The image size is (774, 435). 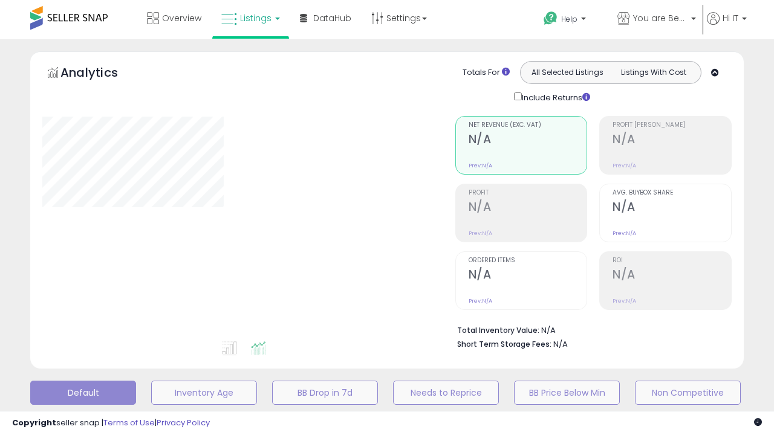 What do you see at coordinates (570, 21) in the screenshot?
I see `a: Help` at bounding box center [570, 21].